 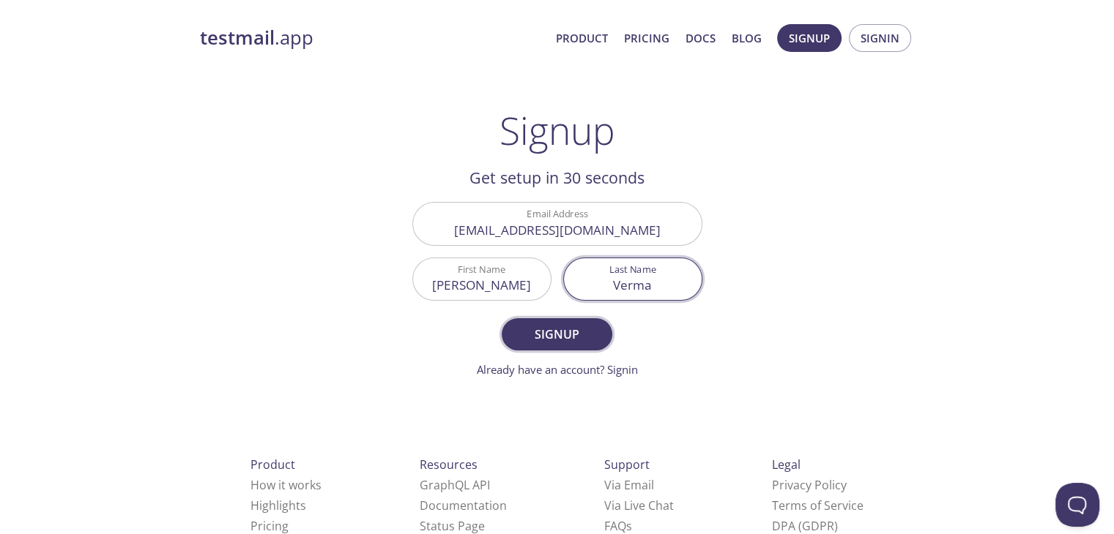 I want to click on a: Highlights, so click(x=278, y=506).